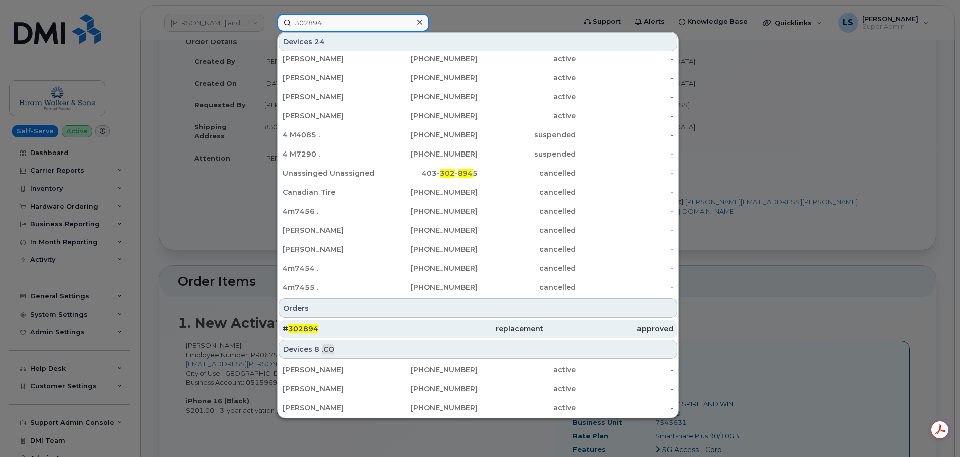 This screenshot has width=960, height=457. I want to click on div: Canadian Tire, so click(332, 192).